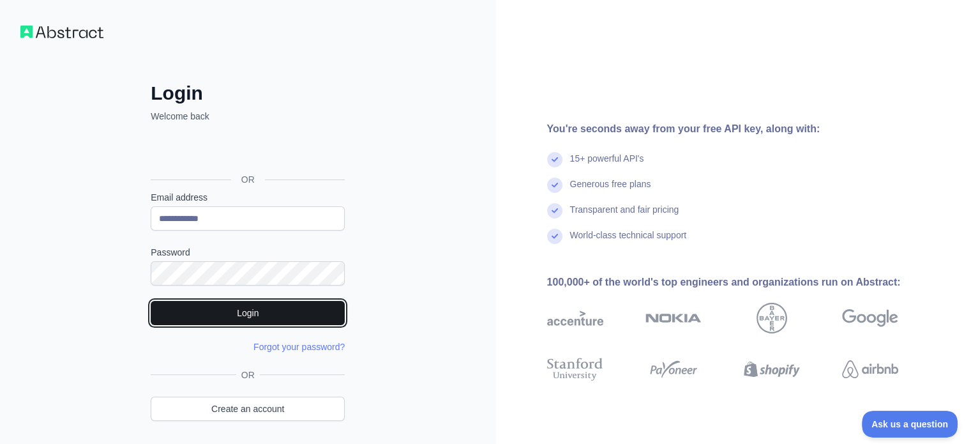 The width and height of the screenshot is (971, 444). Describe the element at coordinates (674, 318) in the screenshot. I see `img: nokia` at that location.